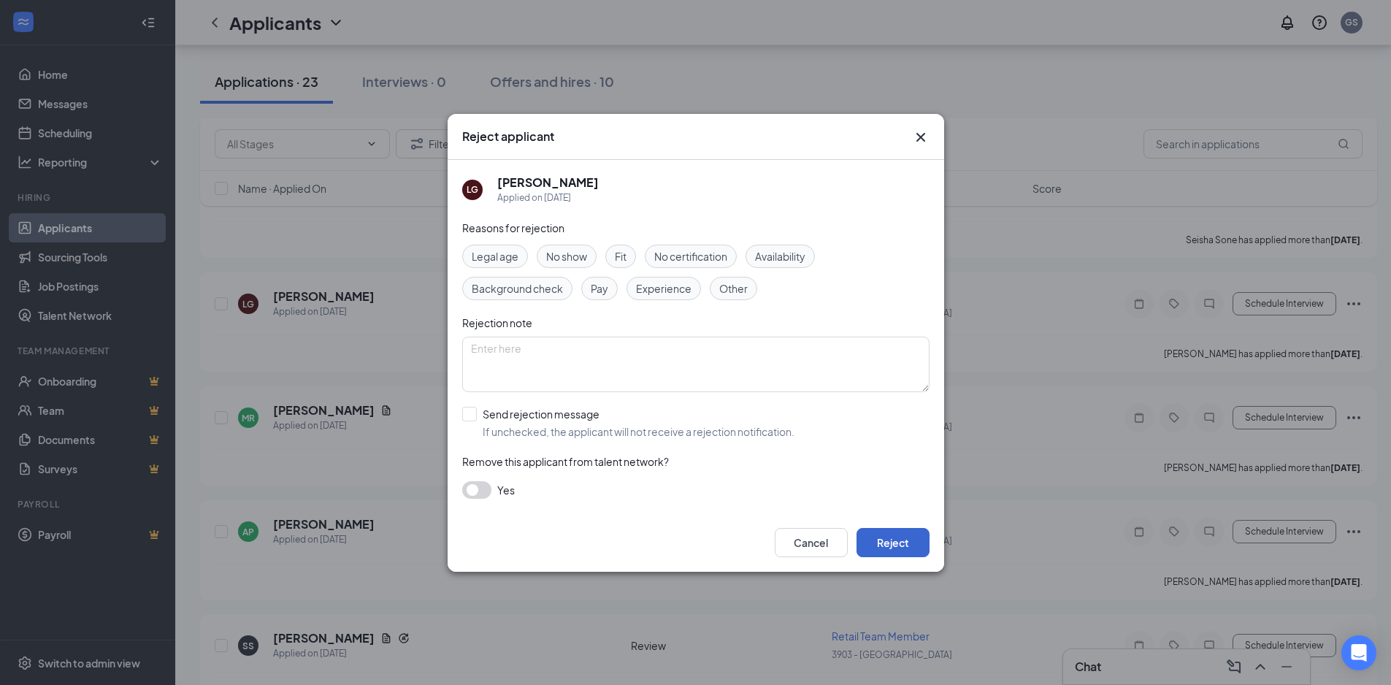 This screenshot has width=1391, height=685. What do you see at coordinates (921, 137) in the screenshot?
I see `button: Close` at bounding box center [921, 137].